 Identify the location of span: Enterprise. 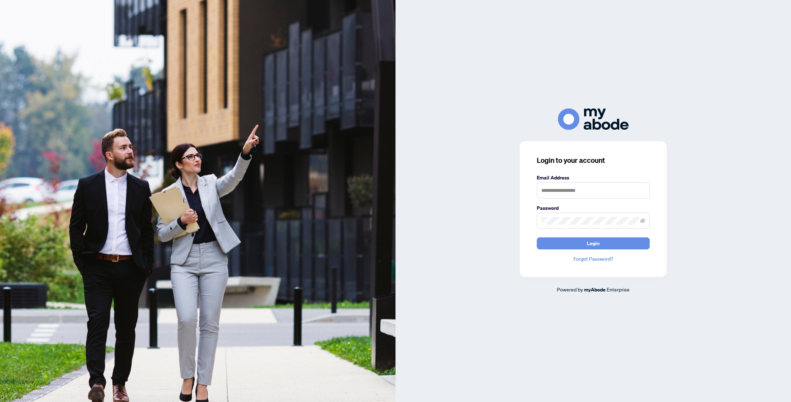
(618, 289).